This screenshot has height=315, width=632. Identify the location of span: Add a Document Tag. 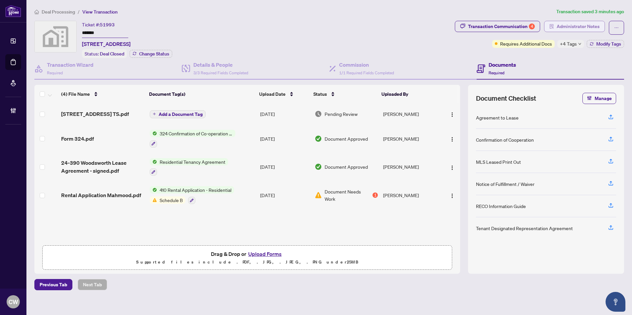
(180, 114).